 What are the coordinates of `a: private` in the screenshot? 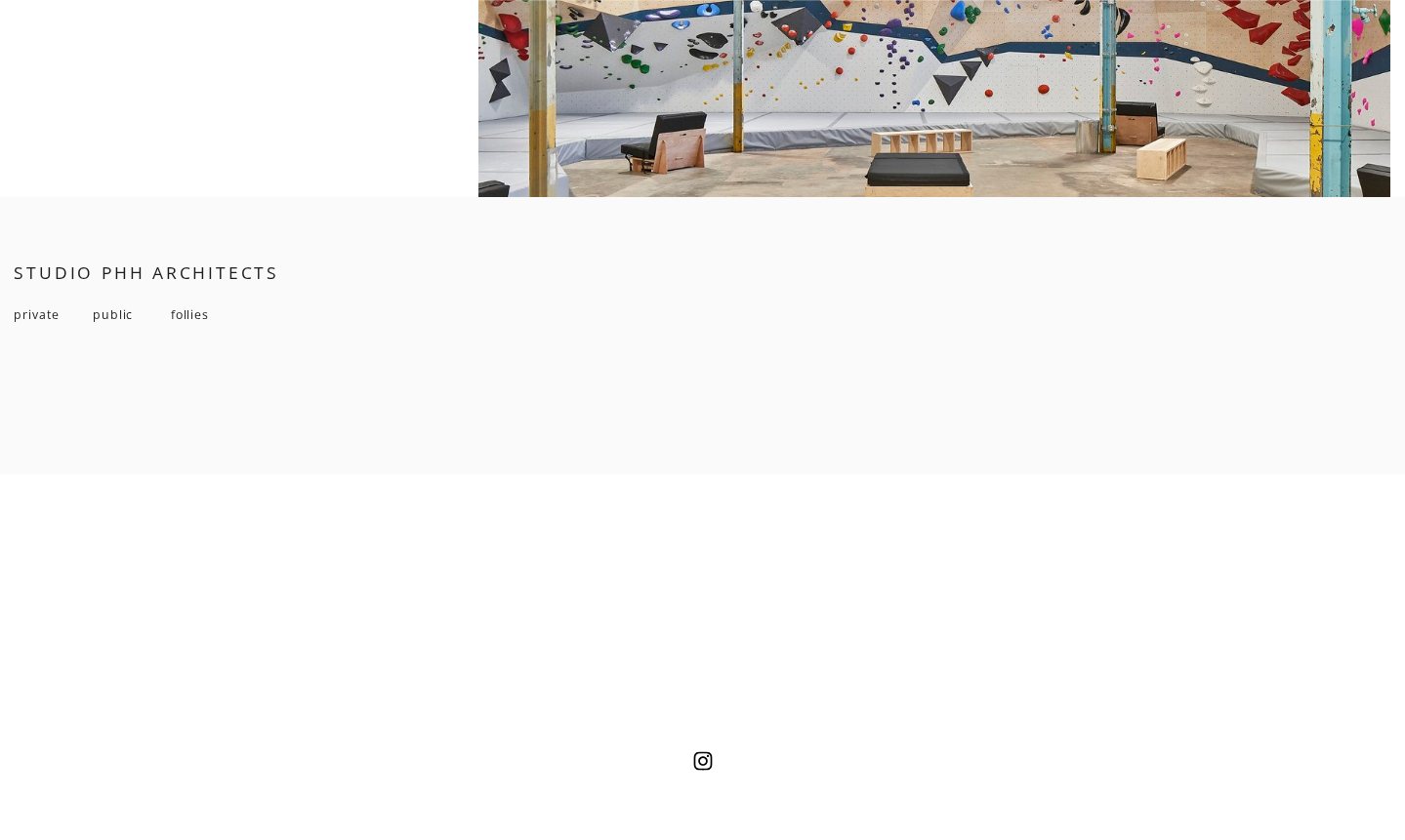 It's located at (36, 314).